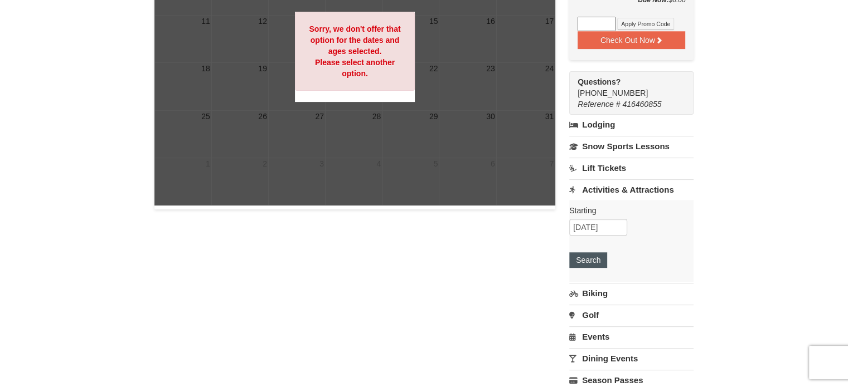 The image size is (848, 387). Describe the element at coordinates (631, 125) in the screenshot. I see `a: Lodging` at that location.